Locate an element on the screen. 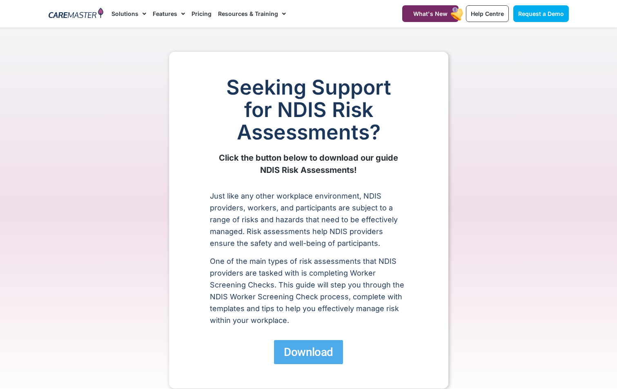 This screenshot has width=617, height=389. span: Request a Demo is located at coordinates (541, 13).